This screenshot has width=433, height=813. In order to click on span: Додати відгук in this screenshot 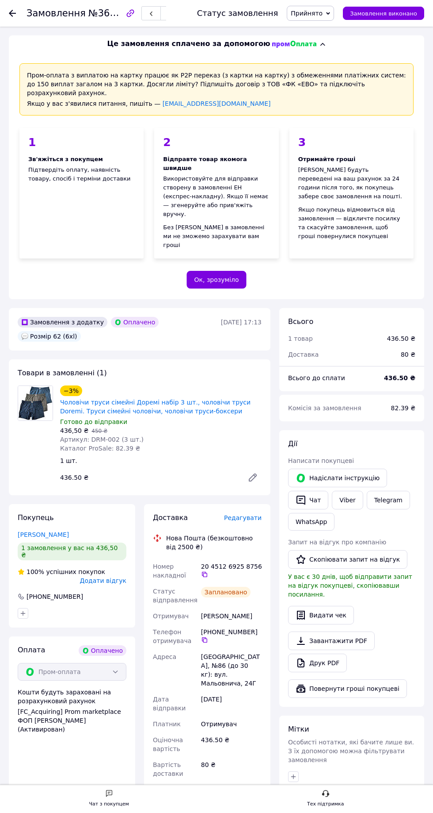, I will do `click(103, 580)`.